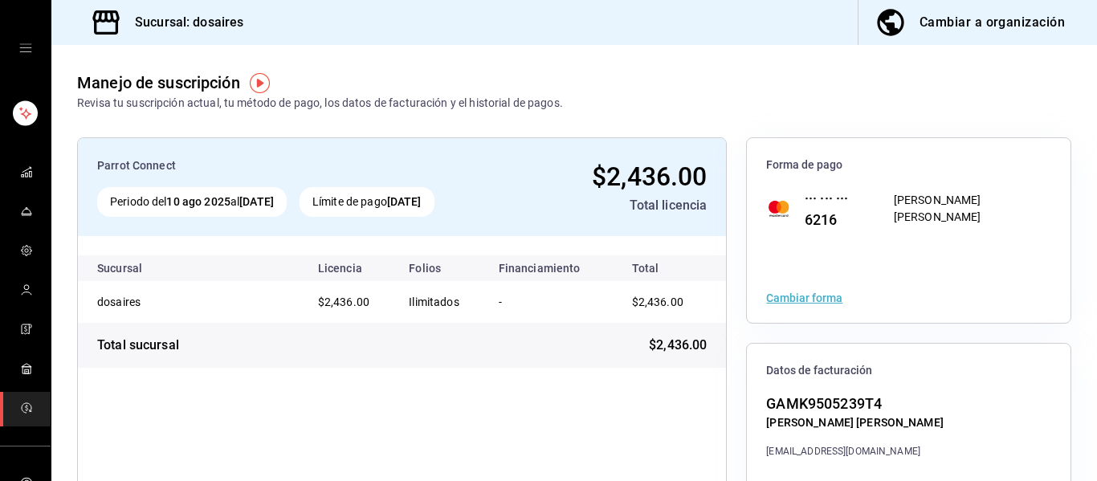 The width and height of the screenshot is (1097, 481). Describe the element at coordinates (158, 83) in the screenshot. I see `div: Manejo de suscripción` at that location.